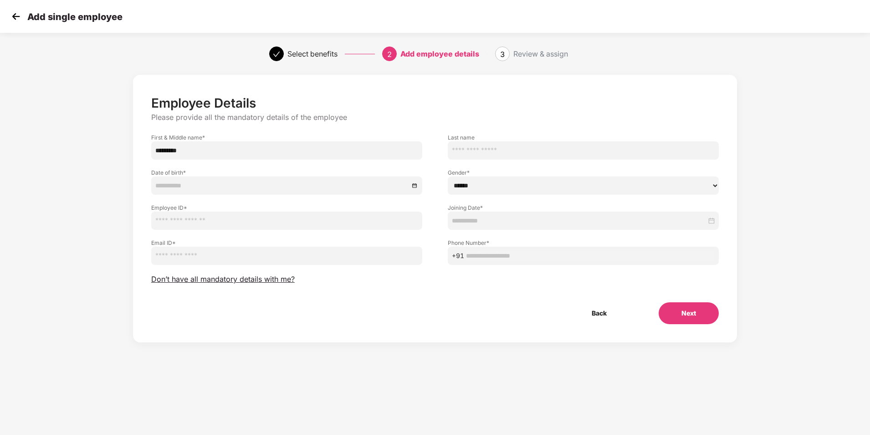 The height and width of the screenshot is (435, 870). I want to click on button: Back, so click(599, 313).